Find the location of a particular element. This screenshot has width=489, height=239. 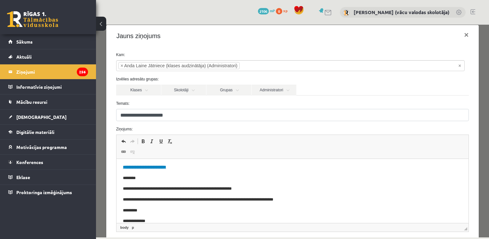

a: Konferences is located at coordinates (48, 162).